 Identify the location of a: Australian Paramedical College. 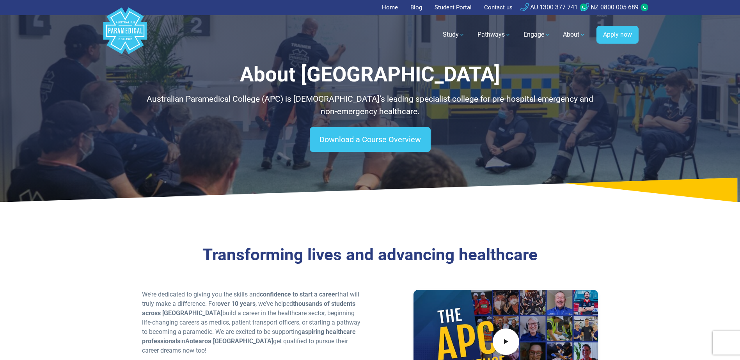
(125, 35).